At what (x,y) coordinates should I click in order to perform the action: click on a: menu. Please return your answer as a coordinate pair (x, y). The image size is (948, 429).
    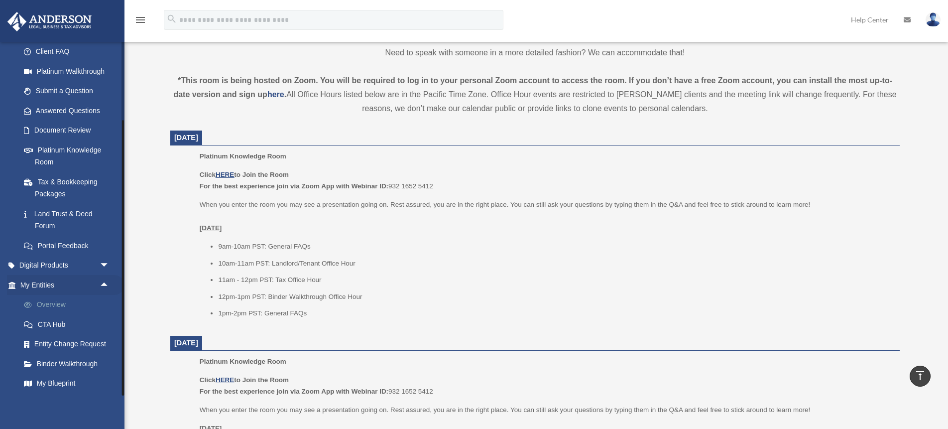
    Looking at the image, I should click on (140, 21).